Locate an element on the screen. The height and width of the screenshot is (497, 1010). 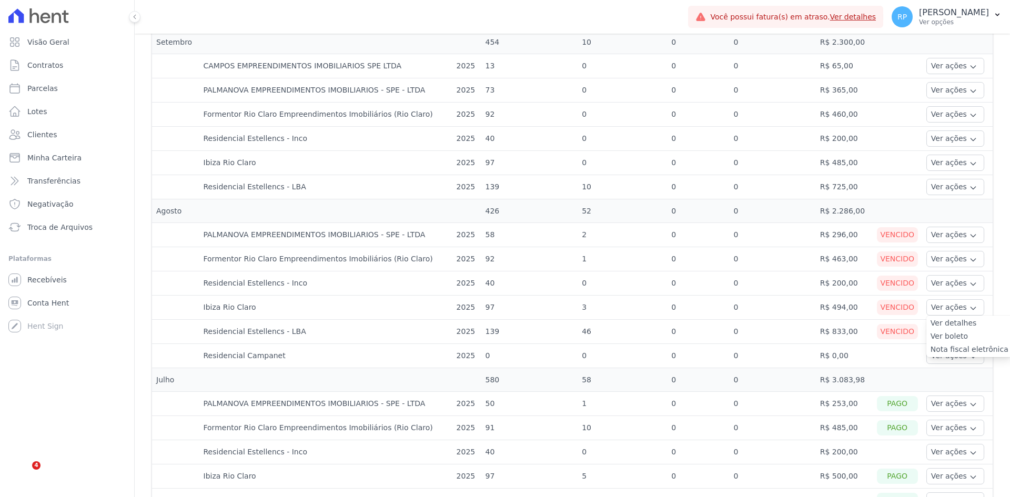
td: Residencial Estellencs - LBA is located at coordinates (326, 332).